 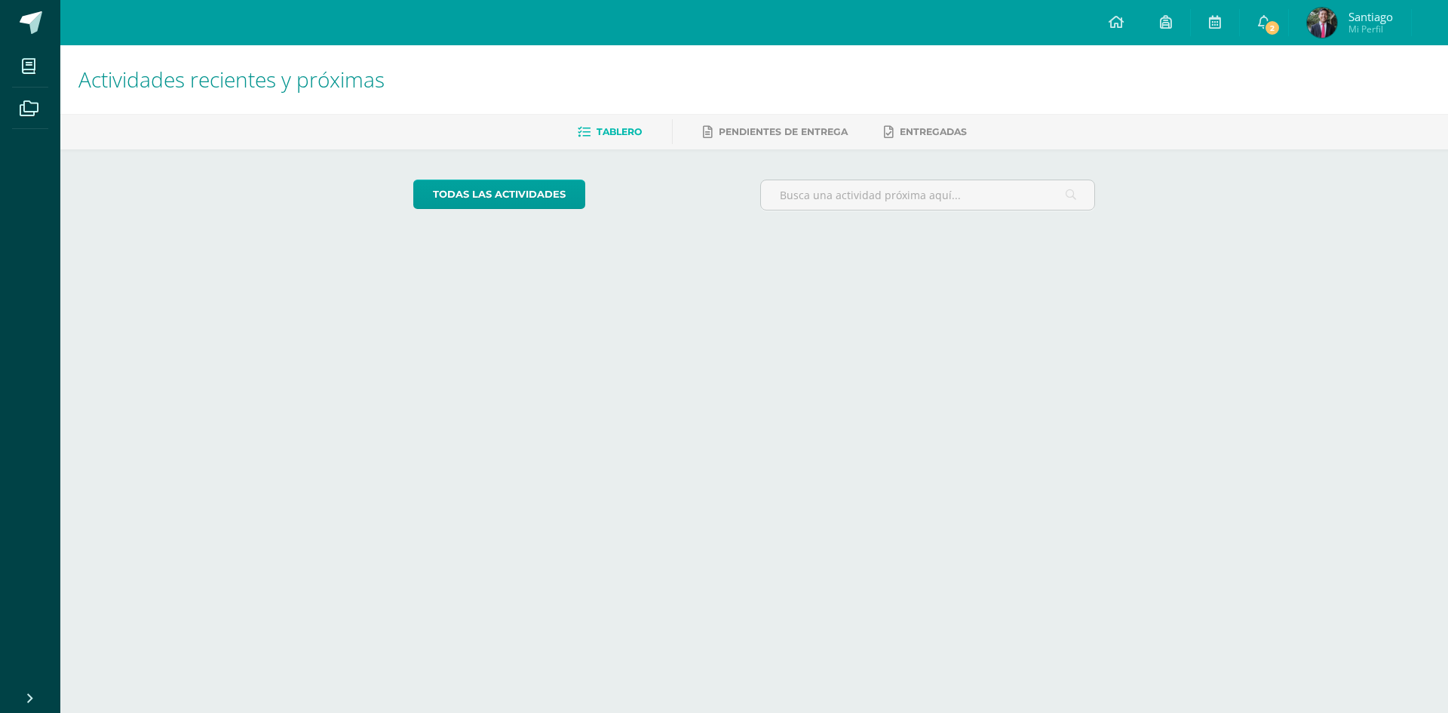 I want to click on span: Pendientes de entrega, so click(x=783, y=131).